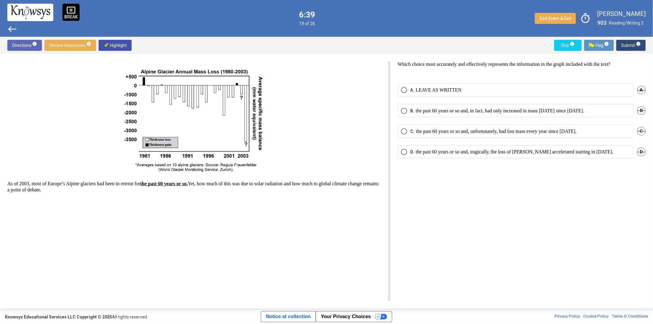 Image resolution: width=653 pixels, height=324 pixels. Describe the element at coordinates (194, 121) in the screenshot. I see `img: mkst-files` at that location.